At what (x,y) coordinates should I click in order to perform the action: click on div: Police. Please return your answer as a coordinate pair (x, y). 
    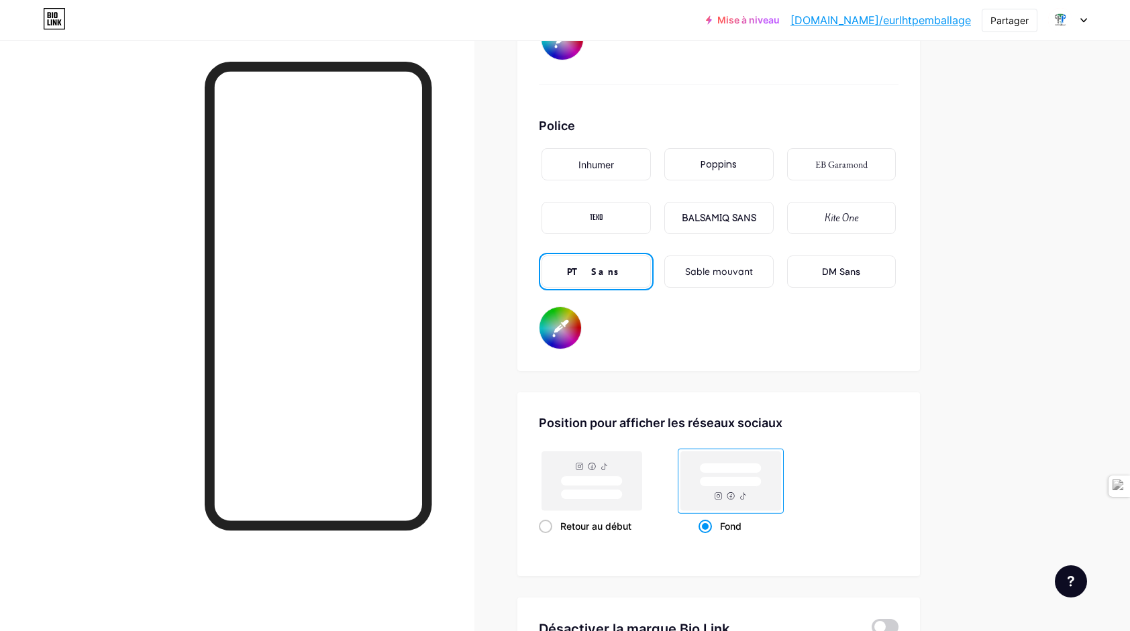
    Looking at the image, I should click on (719, 125).